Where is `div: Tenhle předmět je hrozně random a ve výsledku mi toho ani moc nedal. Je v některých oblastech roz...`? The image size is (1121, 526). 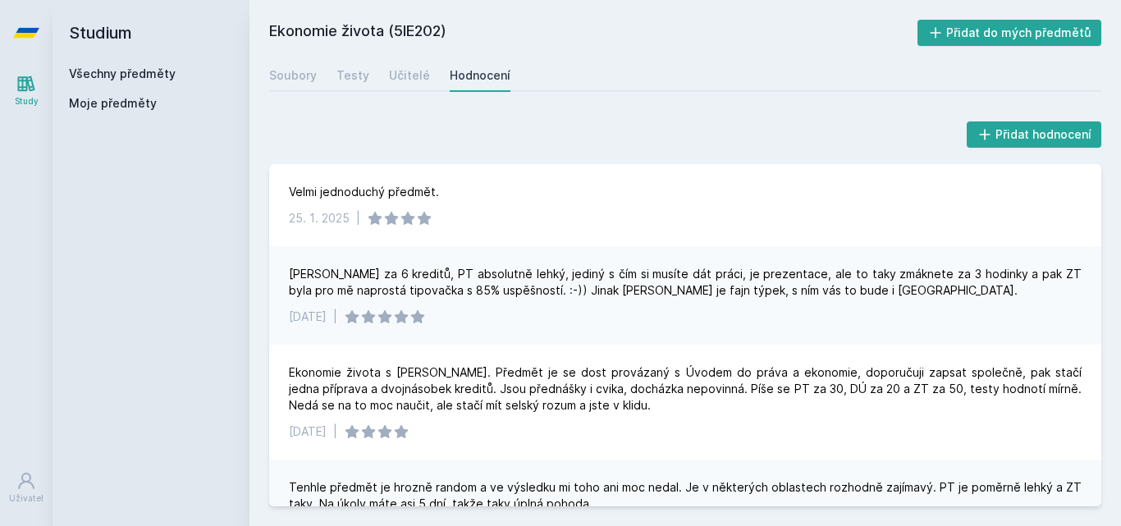 div: Tenhle předmět je hrozně random a ve výsledku mi toho ani moc nedal. Je v některých oblastech roz... is located at coordinates (685, 496).